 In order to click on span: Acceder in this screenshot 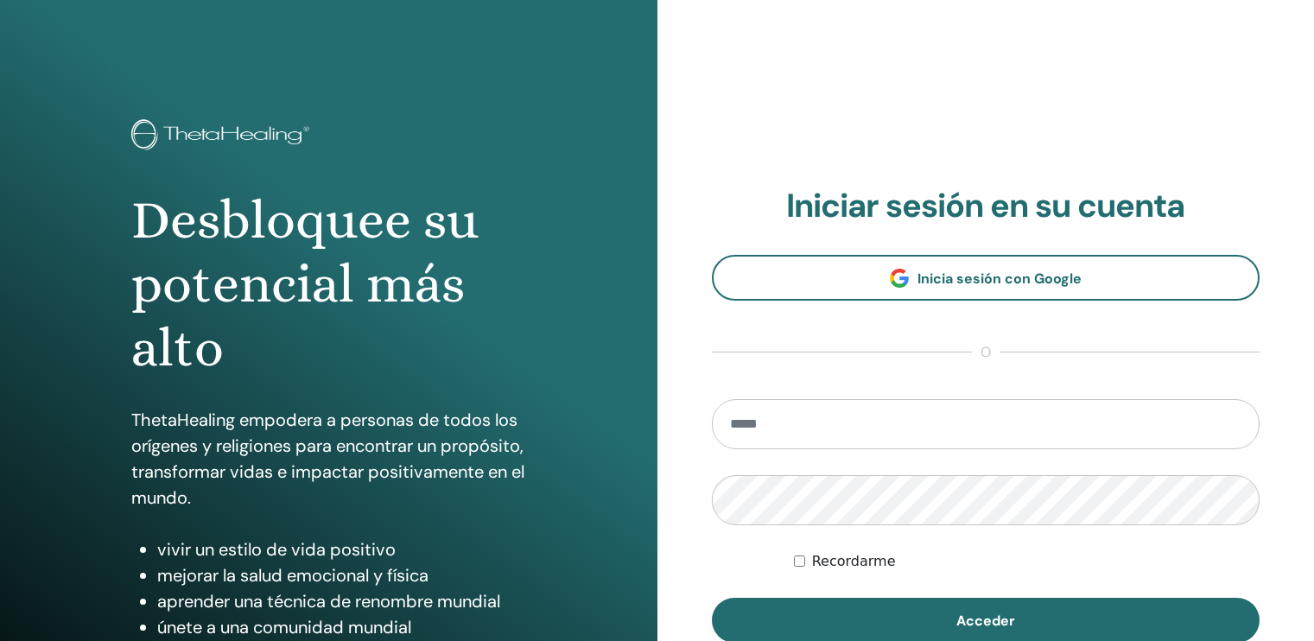, I will do `click(986, 620)`.